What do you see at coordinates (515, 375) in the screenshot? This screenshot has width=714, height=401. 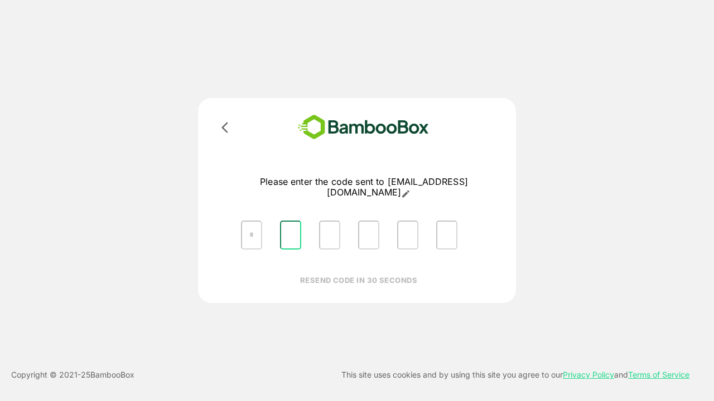 I see `p: This site uses cookies and by using this site you agree to our and` at bounding box center [515, 375].